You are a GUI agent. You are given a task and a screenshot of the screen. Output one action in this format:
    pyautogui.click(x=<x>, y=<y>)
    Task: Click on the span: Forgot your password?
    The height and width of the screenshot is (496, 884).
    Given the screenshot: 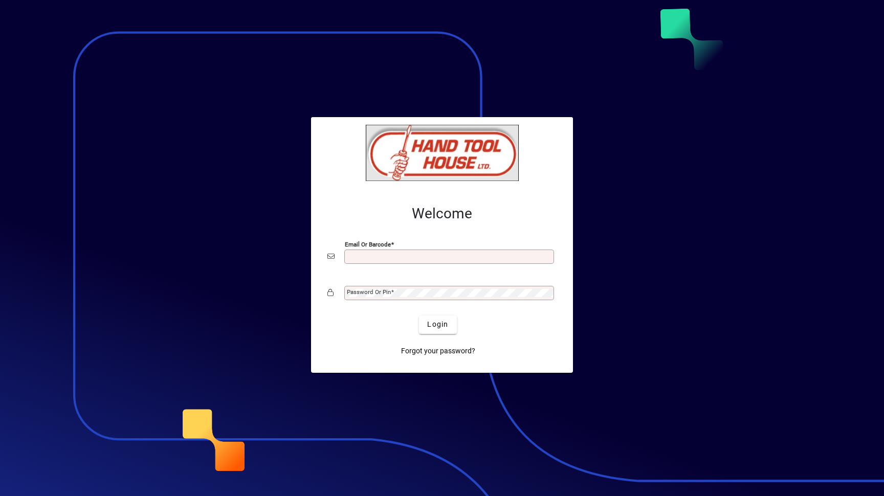 What is the action you would take?
    pyautogui.click(x=438, y=351)
    